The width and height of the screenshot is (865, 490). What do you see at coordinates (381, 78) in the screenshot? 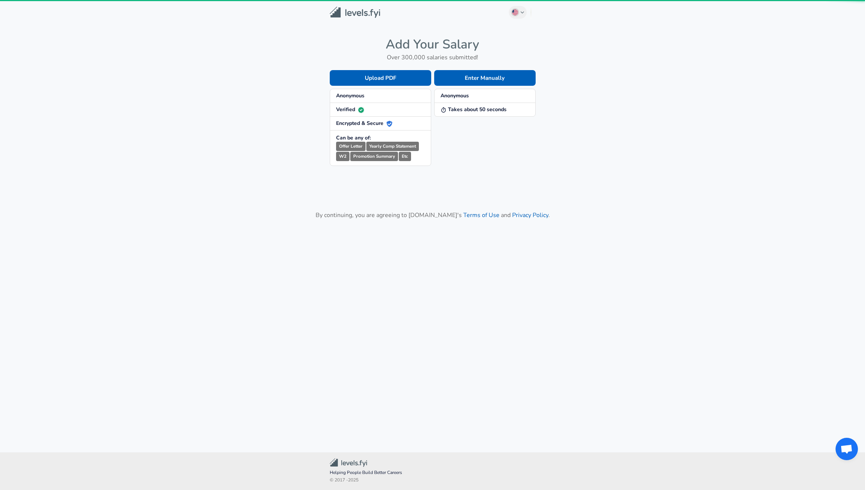
I see `button: Upload PDF` at bounding box center [381, 78].